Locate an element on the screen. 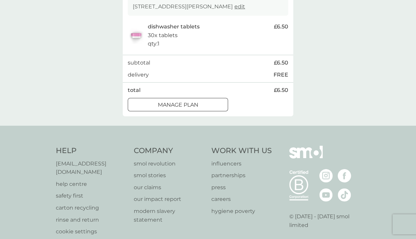 The width and height of the screenshot is (416, 239). p: total is located at coordinates (134, 90).